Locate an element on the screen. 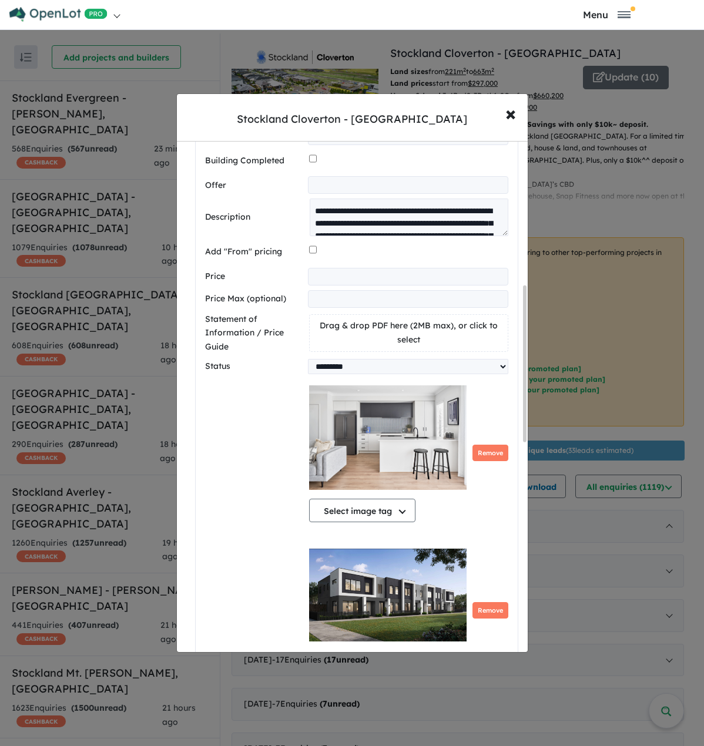 The width and height of the screenshot is (704, 746). button: Toggle navigation is located at coordinates (606, 14).